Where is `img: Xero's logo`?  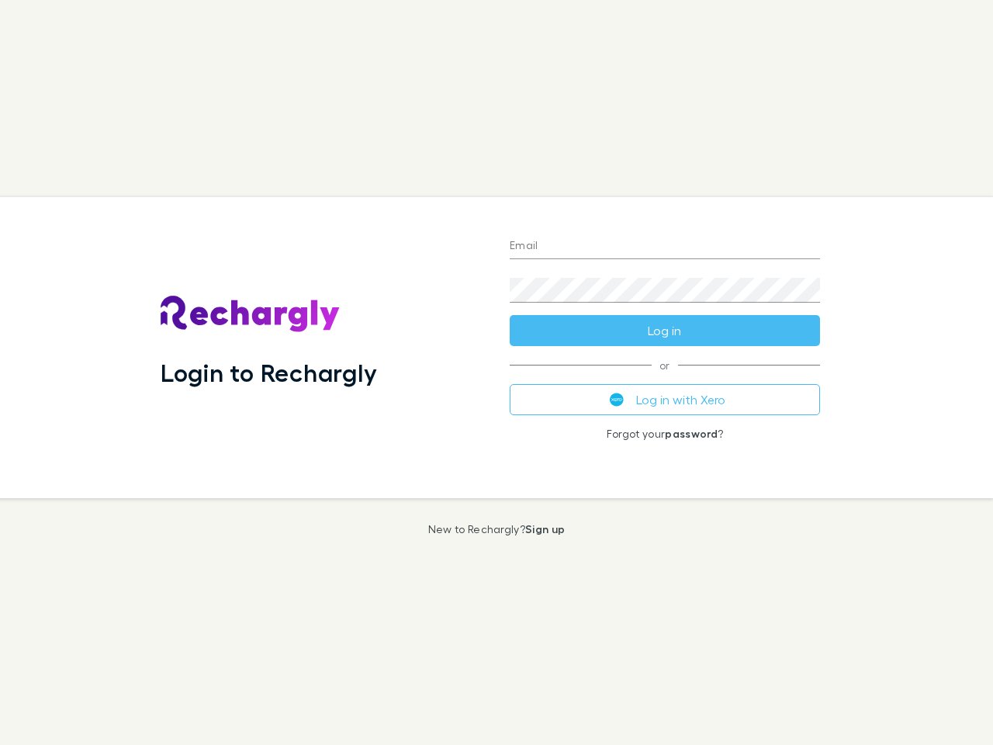
img: Xero's logo is located at coordinates (617, 400).